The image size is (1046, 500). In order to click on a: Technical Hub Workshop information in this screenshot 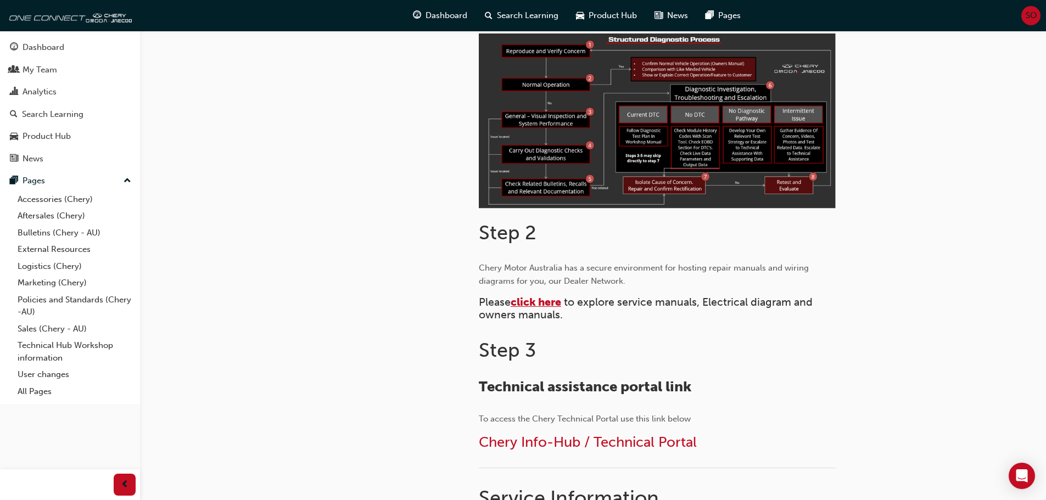, I will do `click(74, 352)`.